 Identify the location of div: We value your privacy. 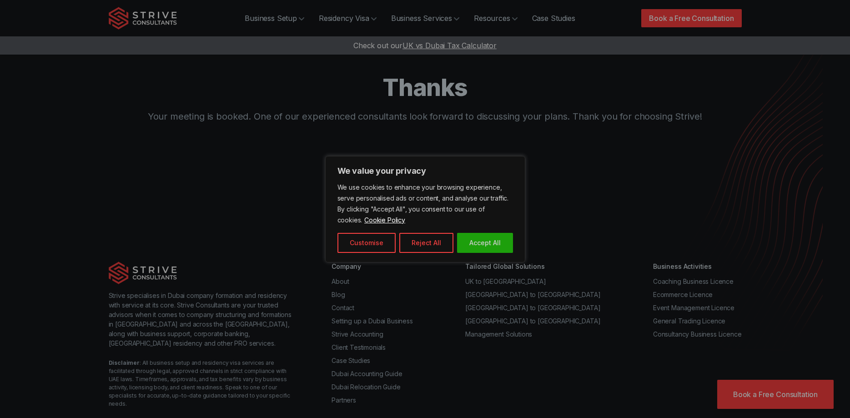
(425, 209).